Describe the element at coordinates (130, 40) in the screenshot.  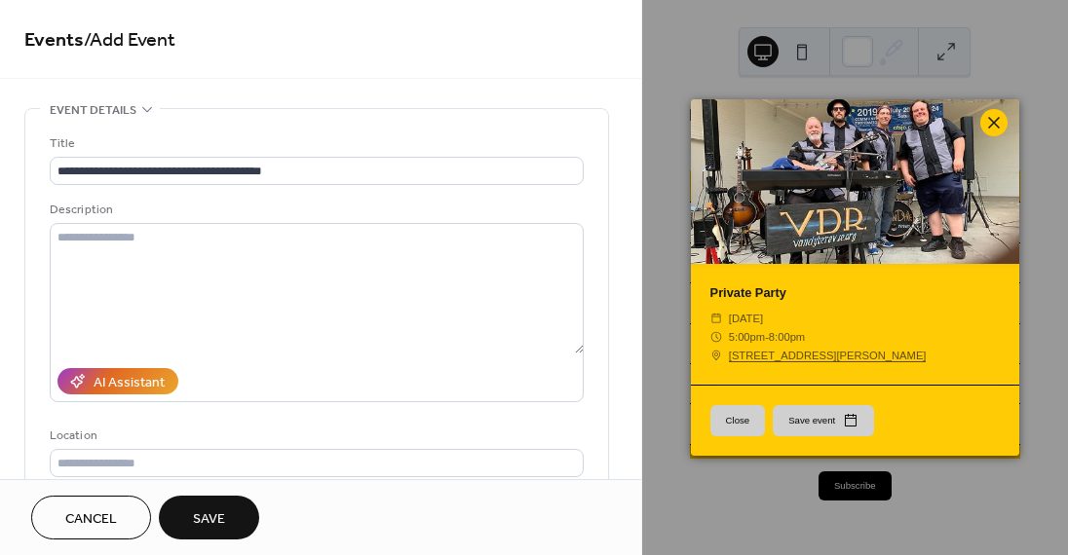
I see `span: / Add Event` at that location.